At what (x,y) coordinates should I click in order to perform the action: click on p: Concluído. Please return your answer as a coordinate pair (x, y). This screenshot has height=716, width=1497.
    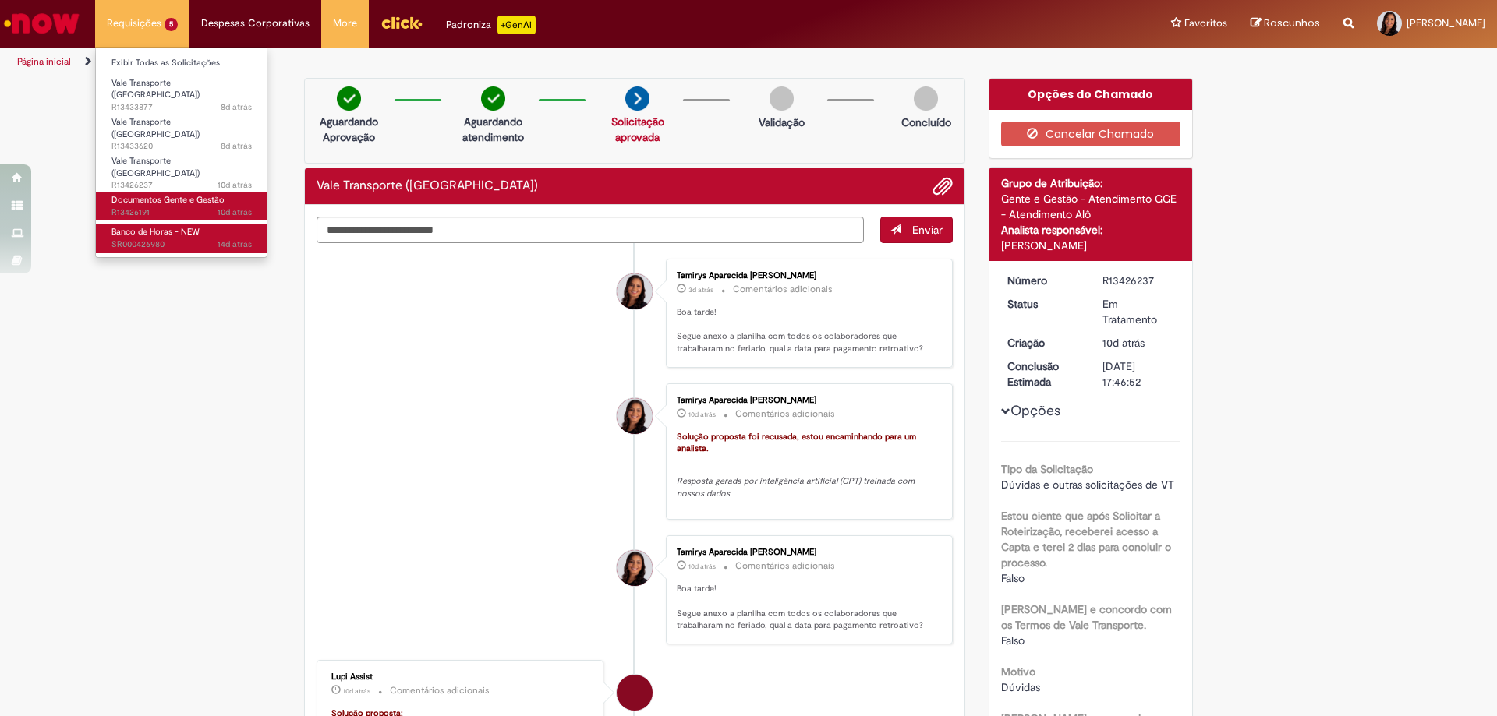
    Looking at the image, I should click on (926, 122).